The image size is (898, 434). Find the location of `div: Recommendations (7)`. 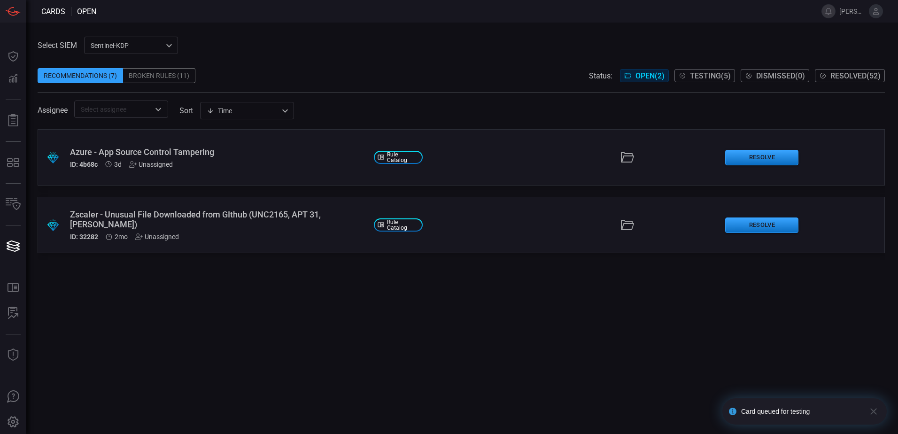

div: Recommendations (7) is located at coordinates (80, 76).